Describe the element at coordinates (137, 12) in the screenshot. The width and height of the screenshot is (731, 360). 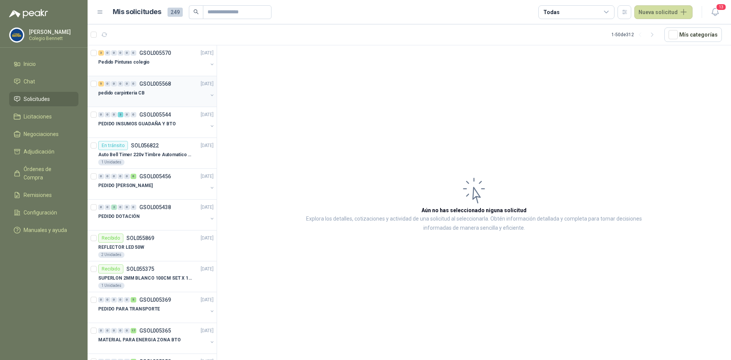
I see `h1: Mis solicitudes` at that location.